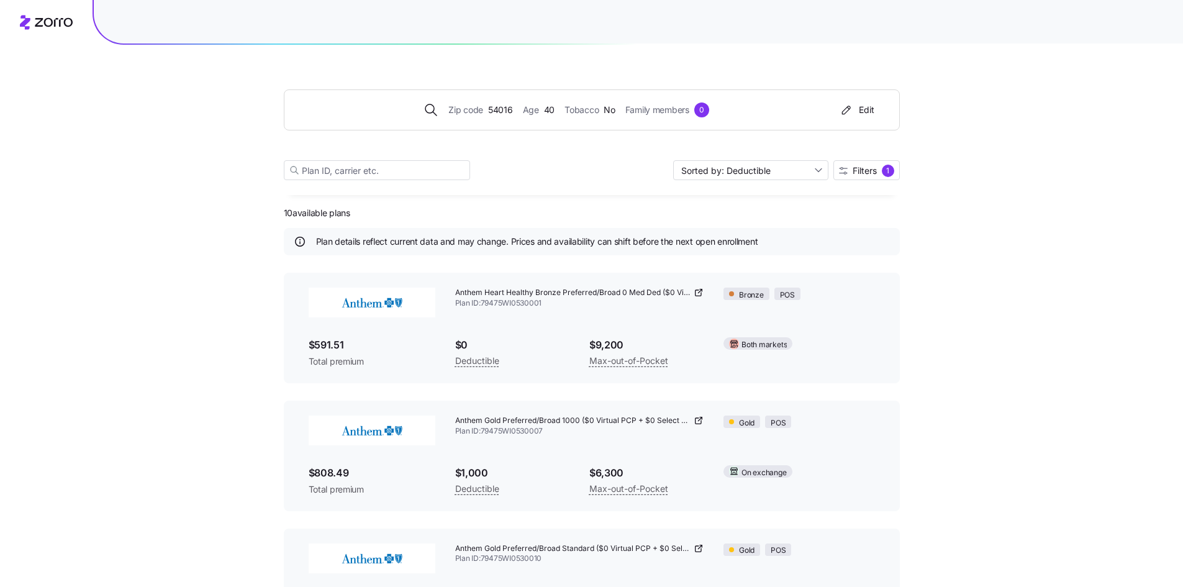  What do you see at coordinates (751, 170) in the screenshot?
I see `input: Sort by` at bounding box center [751, 170].